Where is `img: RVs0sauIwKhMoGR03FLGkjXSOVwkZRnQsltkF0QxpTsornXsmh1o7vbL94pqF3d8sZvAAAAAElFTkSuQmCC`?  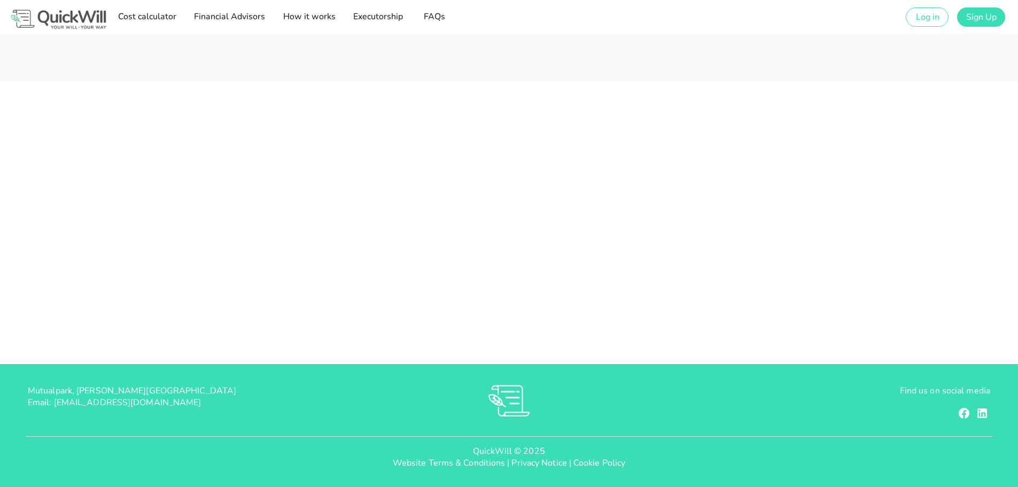
img: RVs0sauIwKhMoGR03FLGkjXSOVwkZRnQsltkF0QxpTsornXsmh1o7vbL94pqF3d8sZvAAAAAElFTkSuQmCC is located at coordinates (509, 400).